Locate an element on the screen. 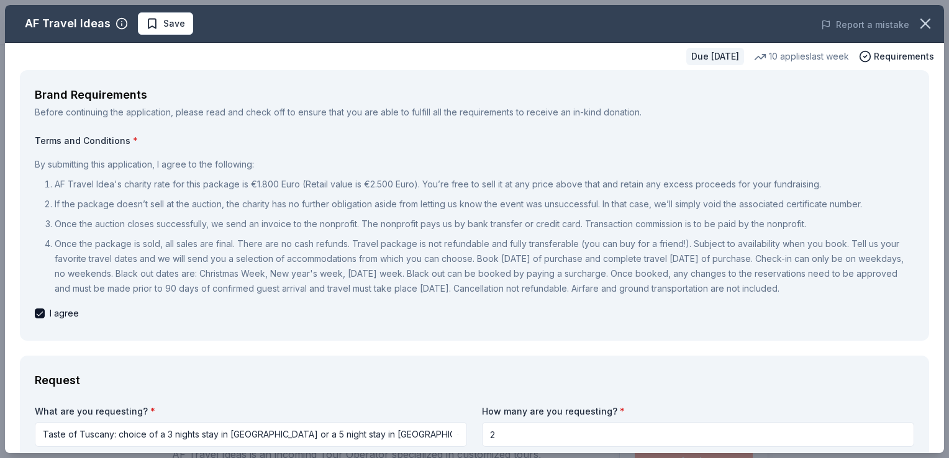 The width and height of the screenshot is (949, 458). div: Brand Requirements is located at coordinates (474, 95).